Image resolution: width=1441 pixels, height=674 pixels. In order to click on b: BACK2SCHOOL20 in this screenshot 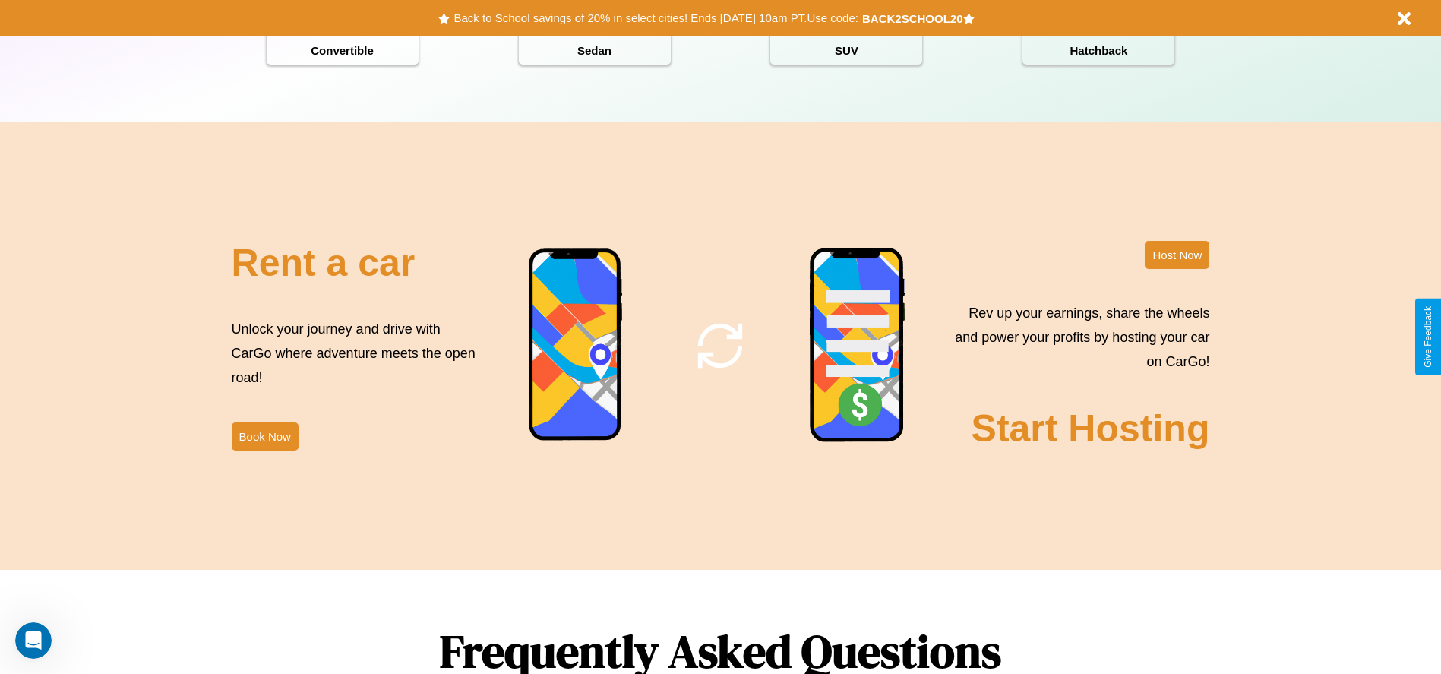, I will do `click(912, 18)`.